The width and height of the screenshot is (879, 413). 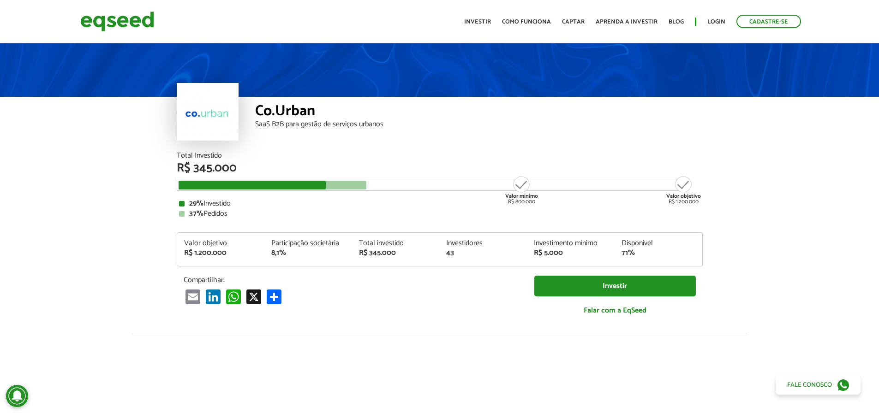 I want to click on div: SaaS B2B para gestão de serviços urbanos, so click(x=479, y=125).